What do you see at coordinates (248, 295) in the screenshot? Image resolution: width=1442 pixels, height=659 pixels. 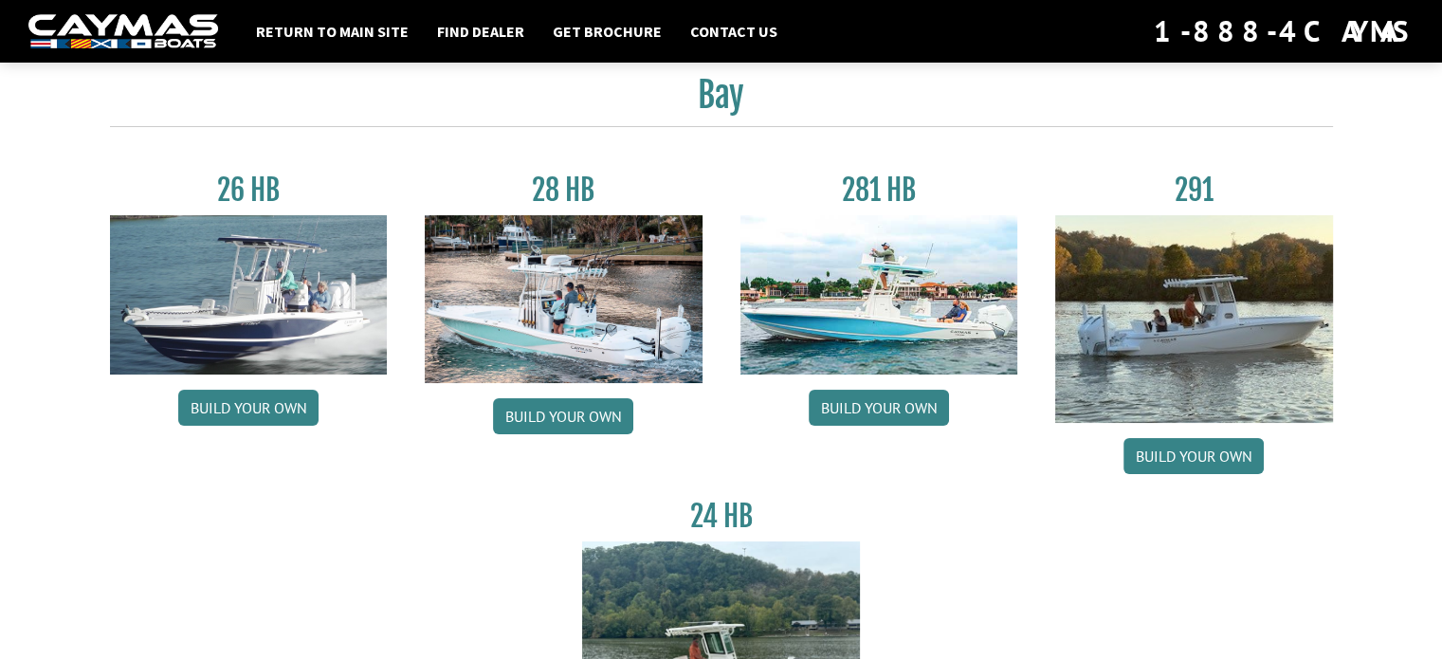 I see `img: 26_new_photo_resized.jpg` at bounding box center [248, 295].